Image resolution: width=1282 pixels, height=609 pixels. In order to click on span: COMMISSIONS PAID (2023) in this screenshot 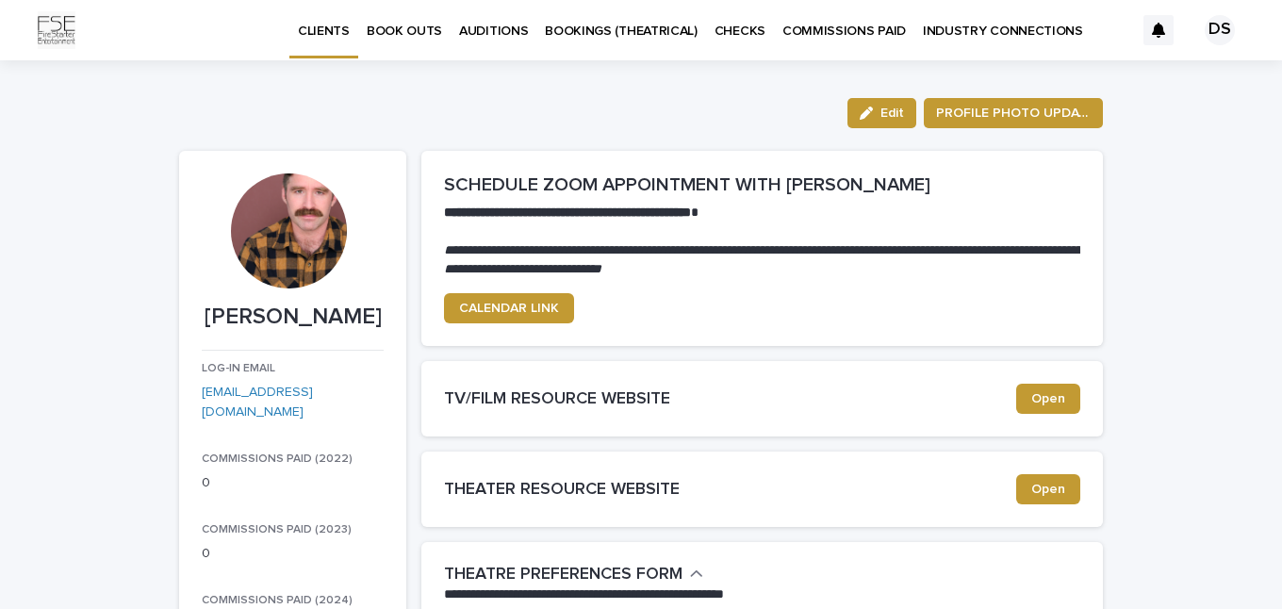, I will do `click(276, 530)`.